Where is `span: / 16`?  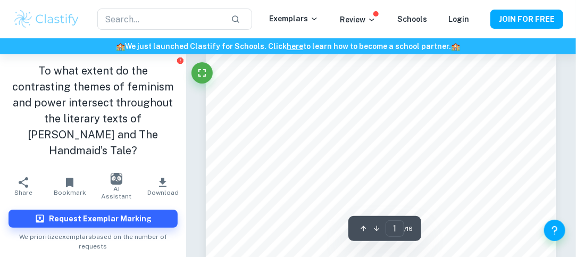
span: / 16 is located at coordinates (408, 229).